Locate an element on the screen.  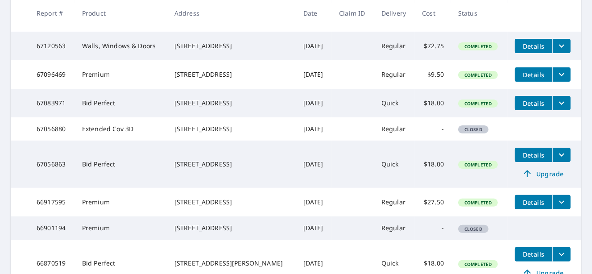
button: filesDropdownBtn-66870519 is located at coordinates (561, 254).